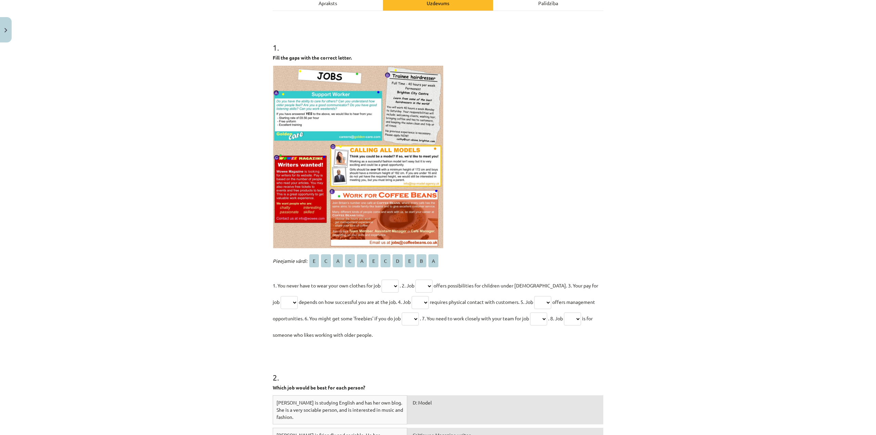 This screenshot has height=435, width=876. Describe the element at coordinates (505, 410) in the screenshot. I see `div: D: Model` at that location.